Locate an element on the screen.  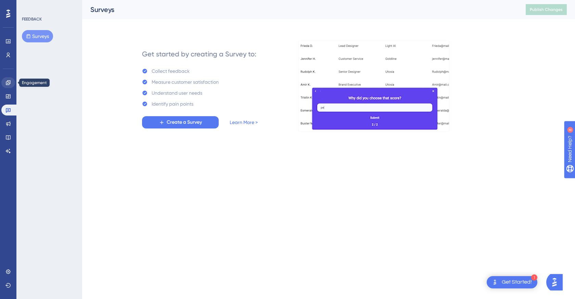
img: b81bf5b5c10d0e3e90f664060979471a.gif is located at coordinates (374, 86).